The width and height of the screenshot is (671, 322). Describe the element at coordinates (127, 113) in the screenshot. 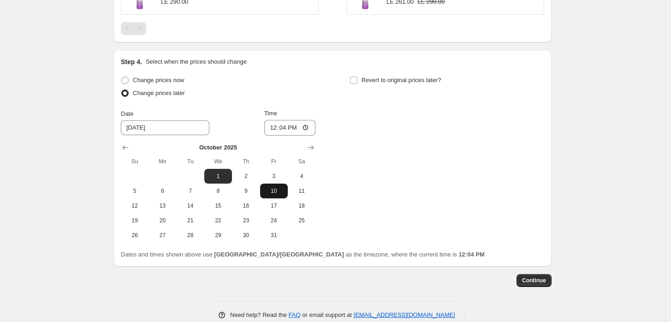

I see `span: Date` at that location.